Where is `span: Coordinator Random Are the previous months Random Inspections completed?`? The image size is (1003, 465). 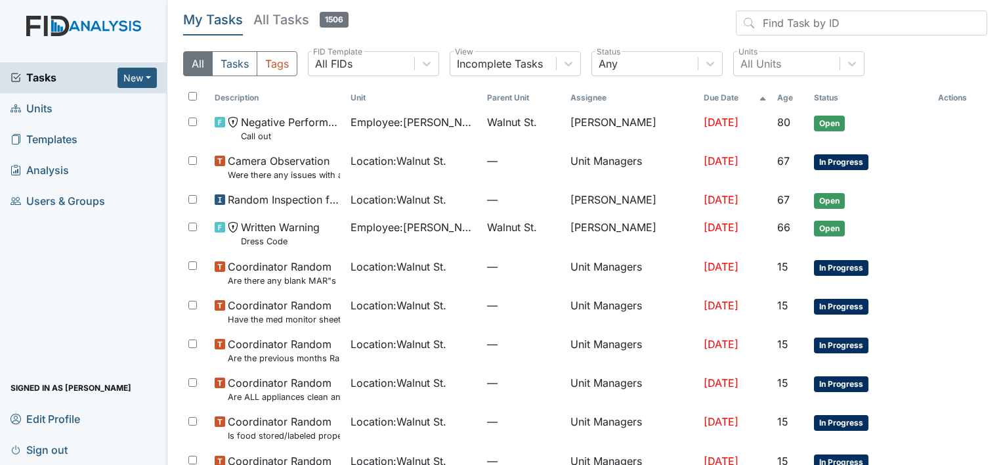 span: Coordinator Random Are the previous months Random Inspections completed? is located at coordinates (284, 350).